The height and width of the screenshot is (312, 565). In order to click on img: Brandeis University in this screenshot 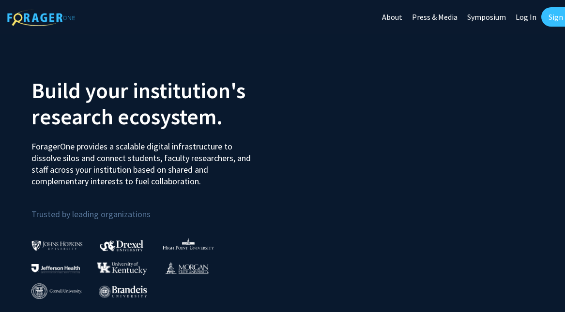, I will do `click(123, 292)`.